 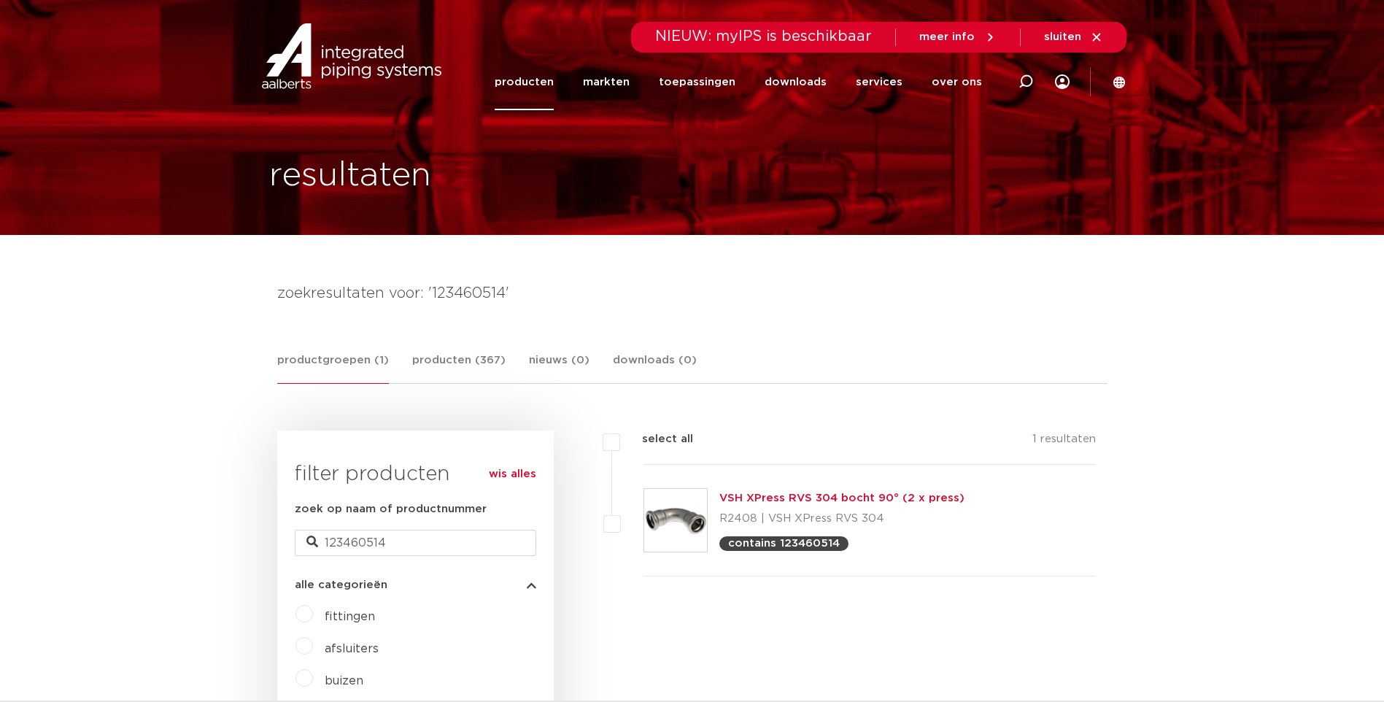 I want to click on p: 1 resultaten, so click(x=1064, y=441).